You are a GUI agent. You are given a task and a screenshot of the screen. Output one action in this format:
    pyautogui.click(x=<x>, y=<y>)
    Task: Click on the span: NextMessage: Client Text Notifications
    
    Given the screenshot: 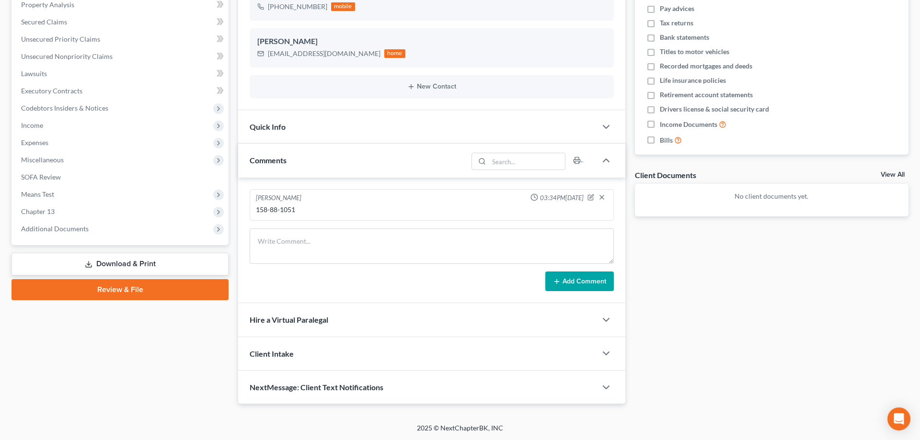 What is the action you would take?
    pyautogui.click(x=316, y=387)
    